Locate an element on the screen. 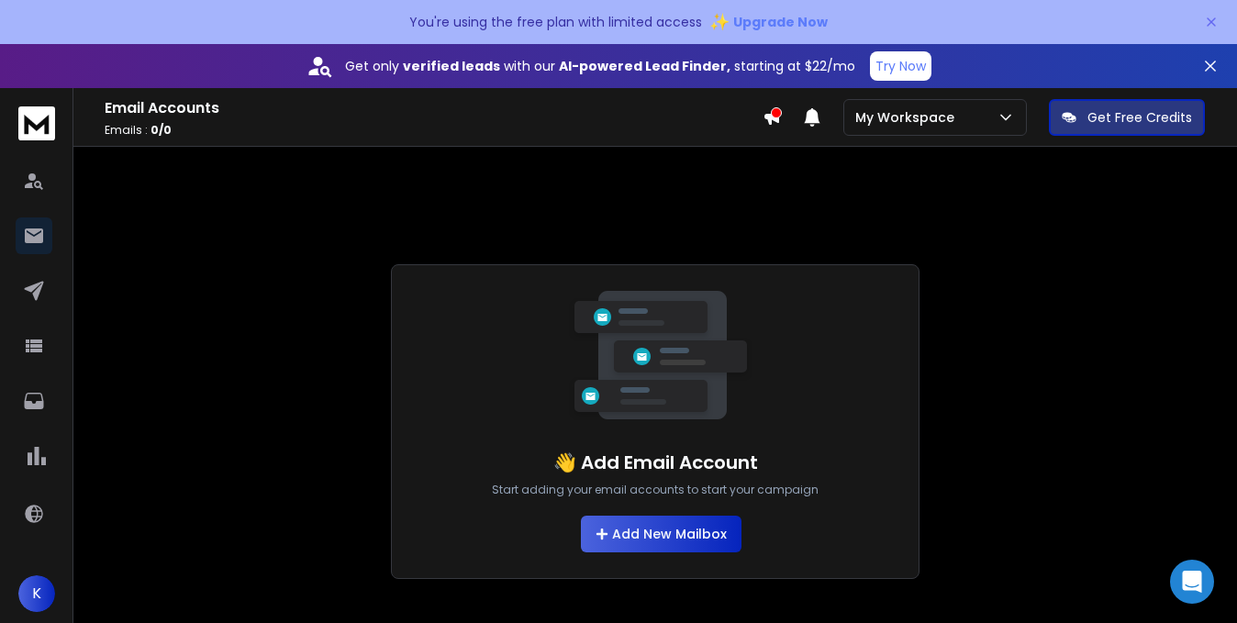  button: K is located at coordinates (37, 594).